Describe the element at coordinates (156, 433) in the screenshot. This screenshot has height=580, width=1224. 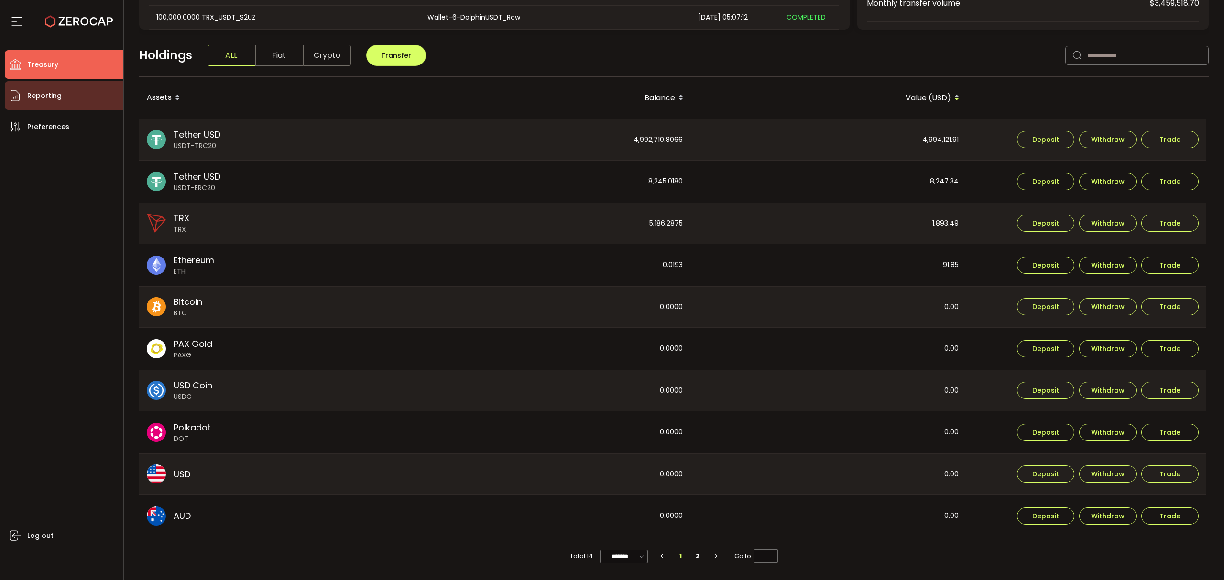
I see `img: dot_portfolio.svg` at that location.